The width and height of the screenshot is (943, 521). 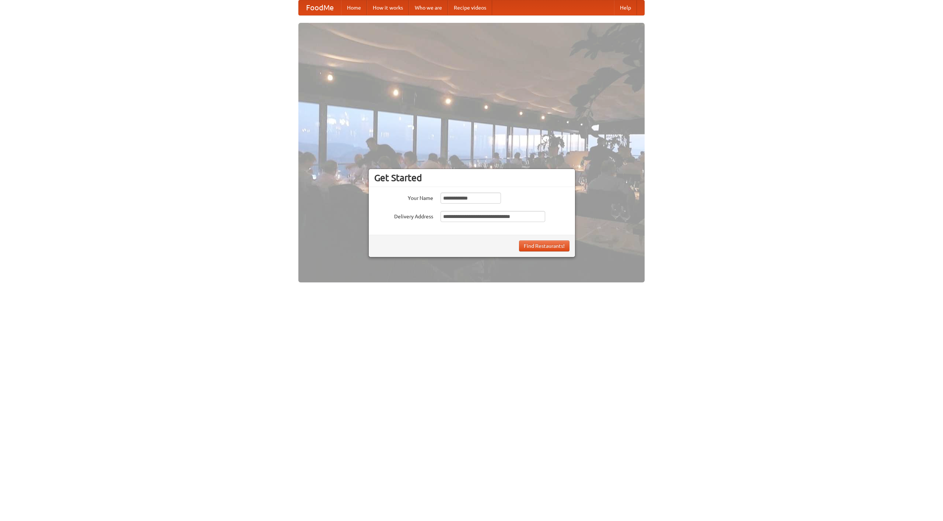 I want to click on a: FoodMe, so click(x=320, y=8).